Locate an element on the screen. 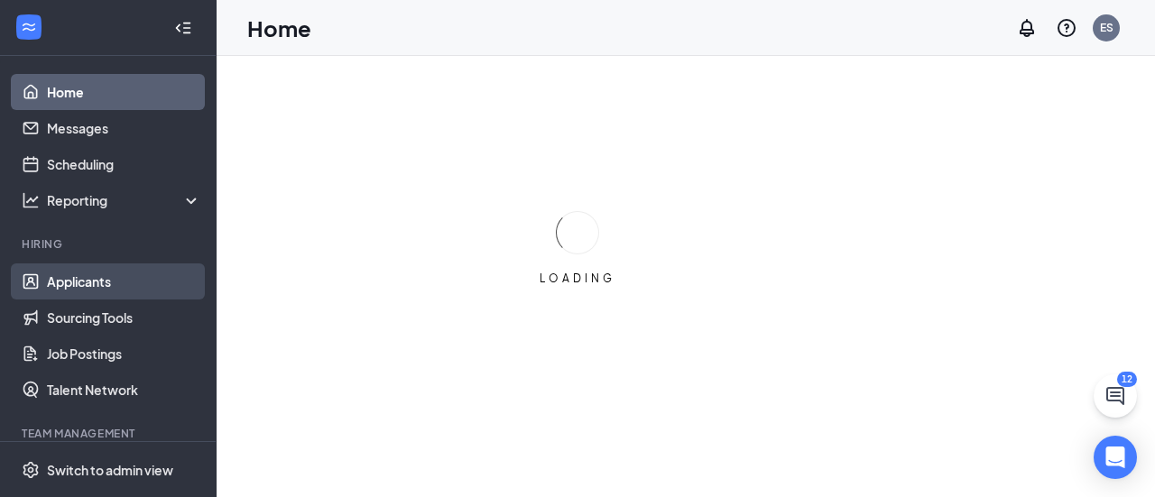  div: ES is located at coordinates (1106, 27).